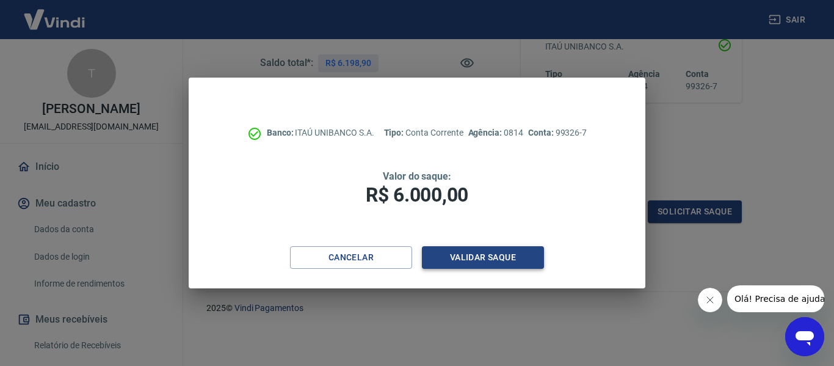 The width and height of the screenshot is (834, 366). What do you see at coordinates (424, 133) in the screenshot?
I see `p: Conta Corrente` at bounding box center [424, 133].